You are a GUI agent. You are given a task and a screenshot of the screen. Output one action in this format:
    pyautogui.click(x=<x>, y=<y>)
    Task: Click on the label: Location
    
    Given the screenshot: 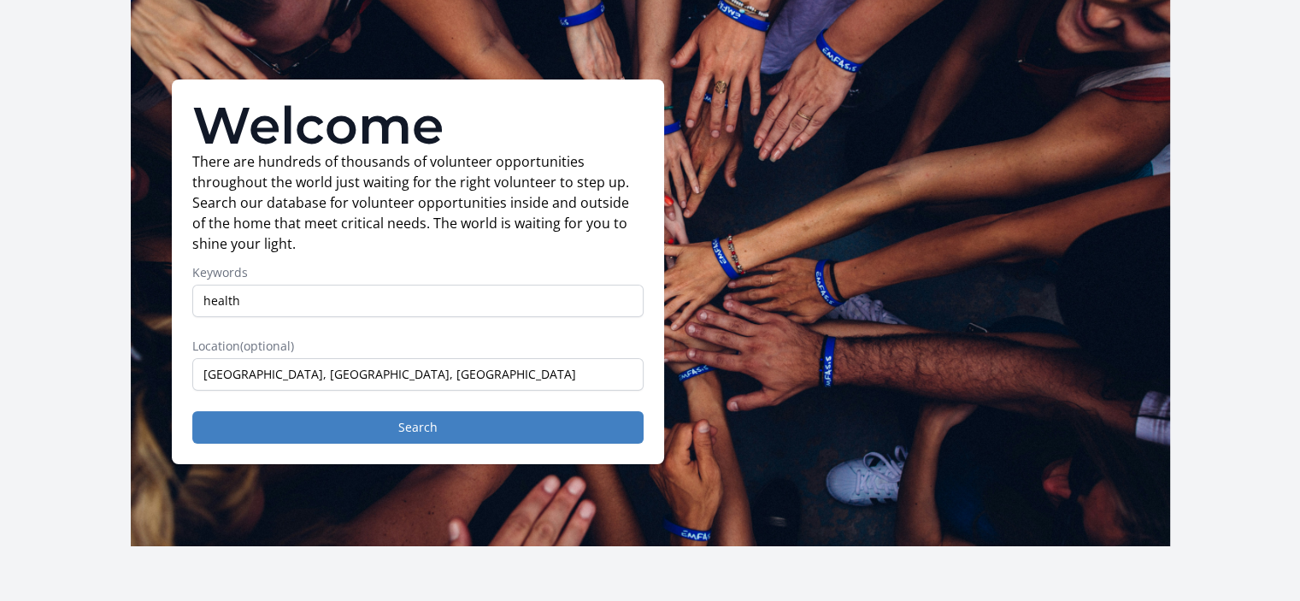 What is the action you would take?
    pyautogui.click(x=418, y=346)
    